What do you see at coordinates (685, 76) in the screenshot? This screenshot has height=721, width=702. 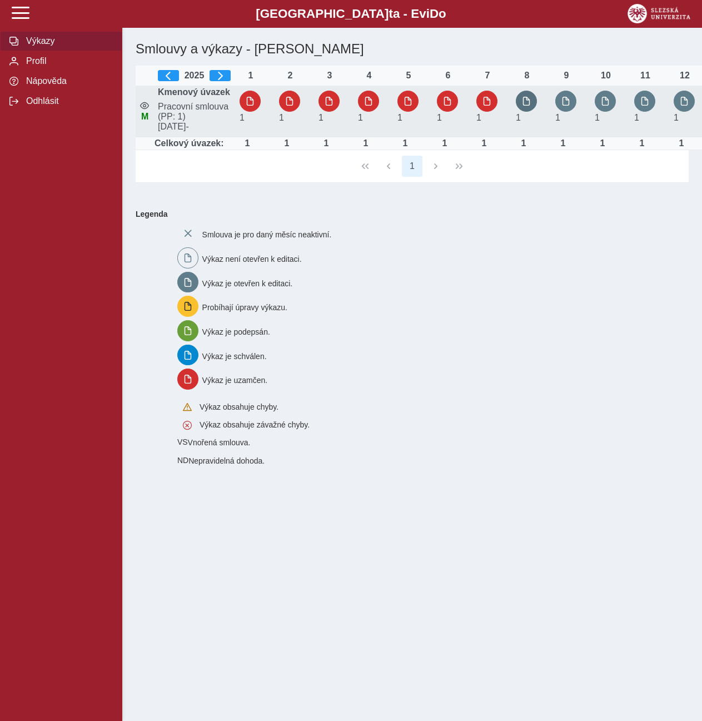 I see `div: 12` at bounding box center [685, 76].